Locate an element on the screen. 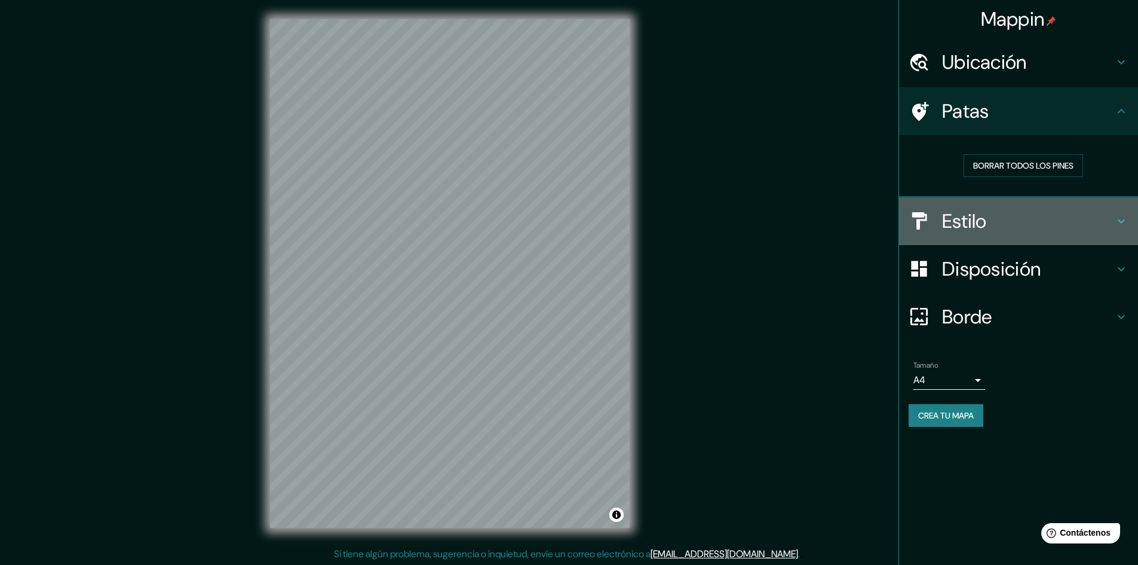 Image resolution: width=1138 pixels, height=565 pixels. font: A4 is located at coordinates (920, 379).